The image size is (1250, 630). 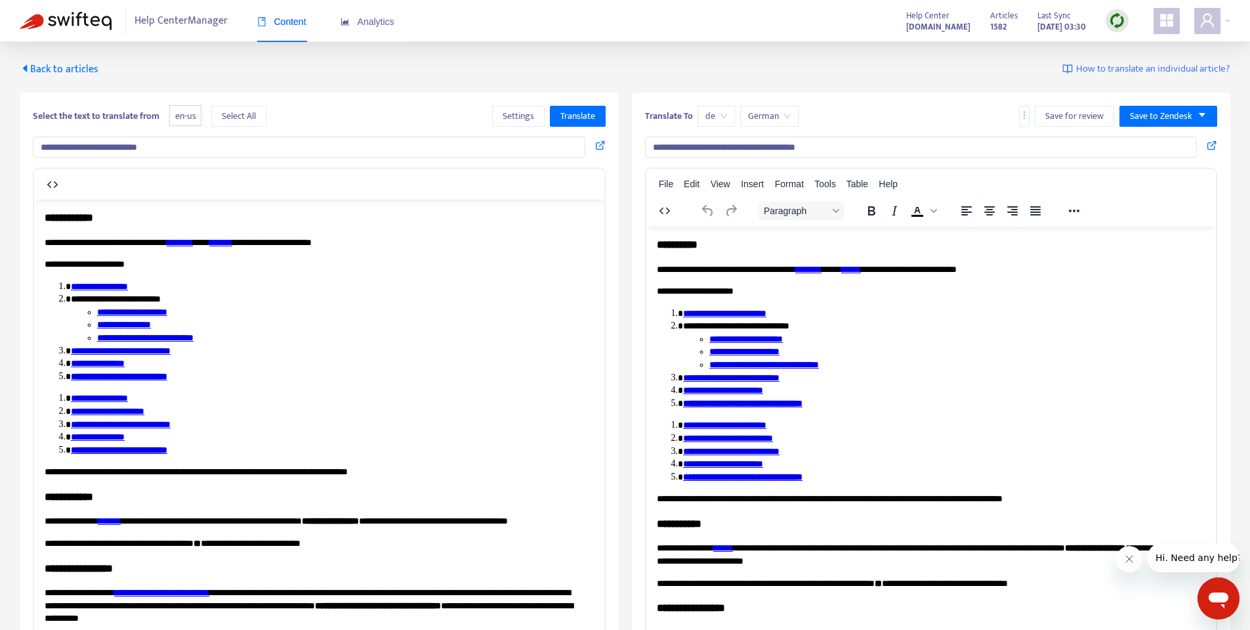 I want to click on button: Bold, so click(x=872, y=211).